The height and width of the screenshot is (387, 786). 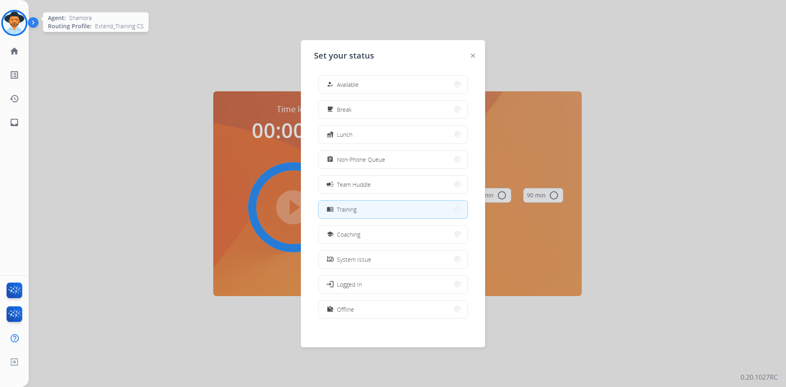 What do you see at coordinates (344, 56) in the screenshot?
I see `span: Set your status` at bounding box center [344, 56].